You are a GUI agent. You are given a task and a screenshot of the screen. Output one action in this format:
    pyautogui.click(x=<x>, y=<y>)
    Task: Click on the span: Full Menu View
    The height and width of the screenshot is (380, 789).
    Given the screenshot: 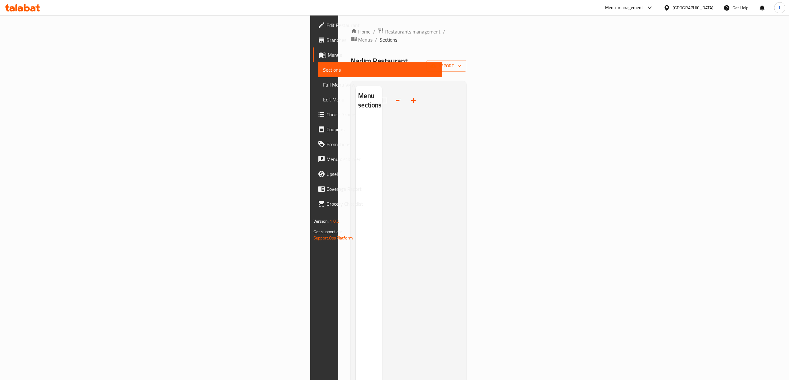 What is the action you would take?
    pyautogui.click(x=380, y=85)
    